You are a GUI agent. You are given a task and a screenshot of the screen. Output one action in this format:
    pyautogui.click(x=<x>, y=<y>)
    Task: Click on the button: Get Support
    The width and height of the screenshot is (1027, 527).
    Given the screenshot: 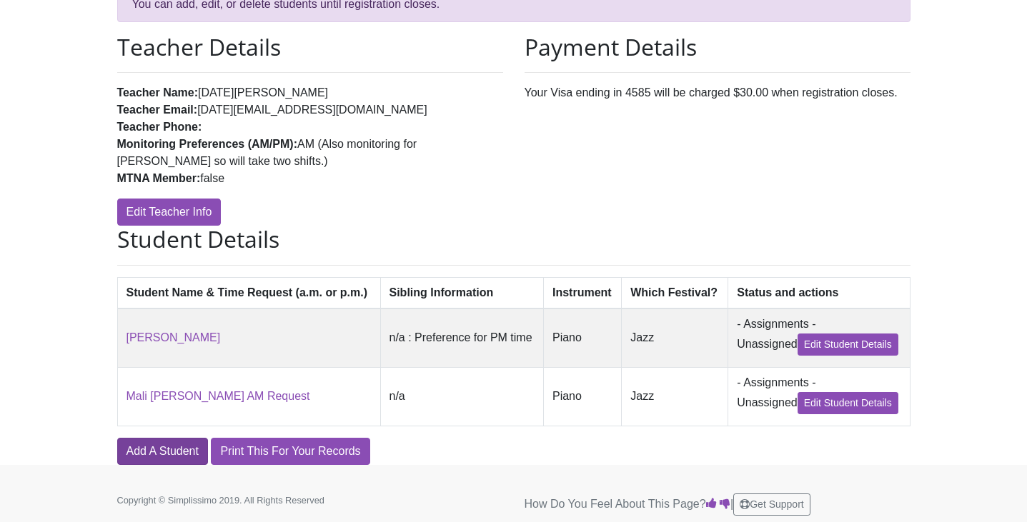 What is the action you would take?
    pyautogui.click(x=772, y=505)
    